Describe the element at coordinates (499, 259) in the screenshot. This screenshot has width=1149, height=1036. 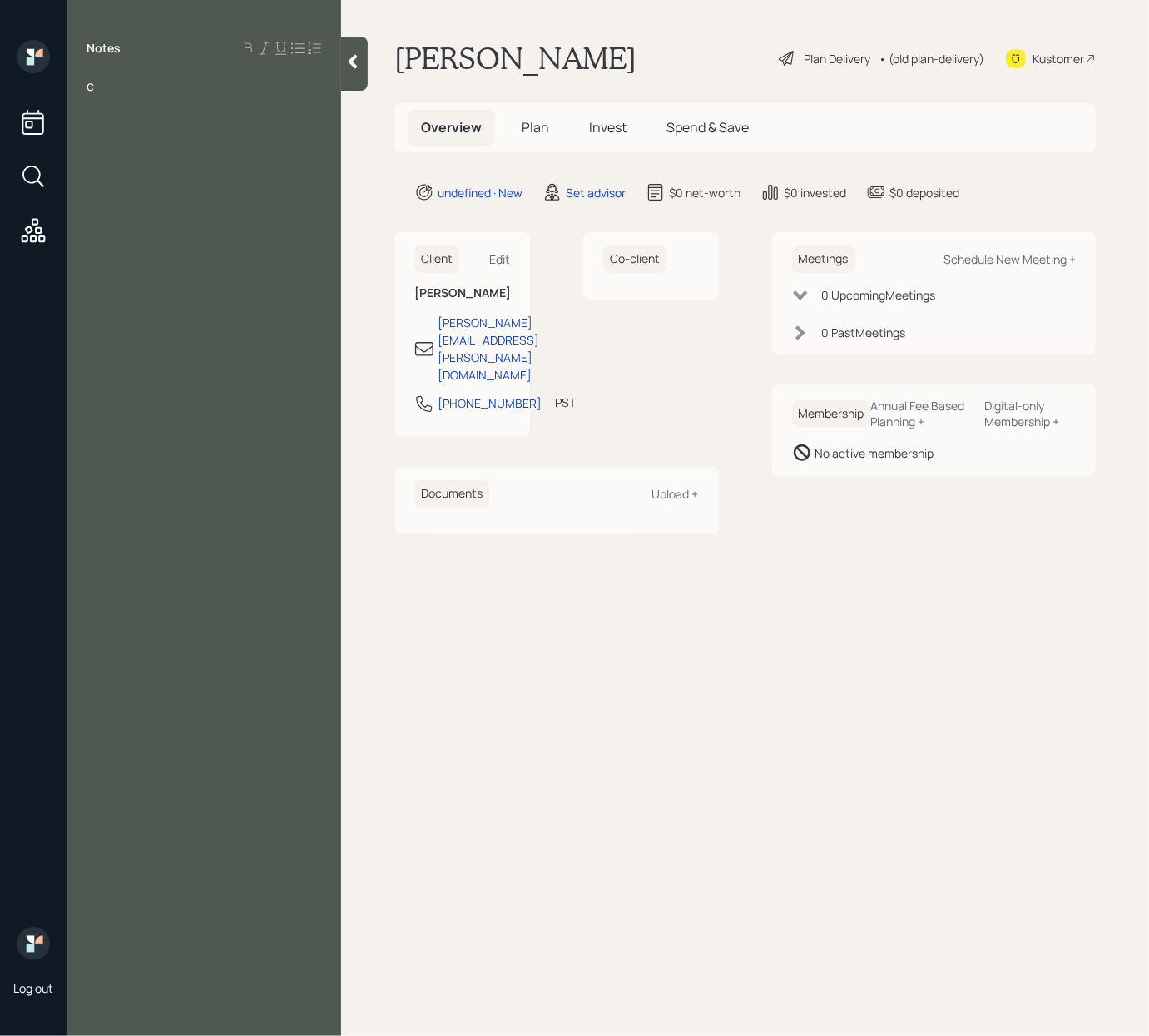
I see `div: Edit` at that location.